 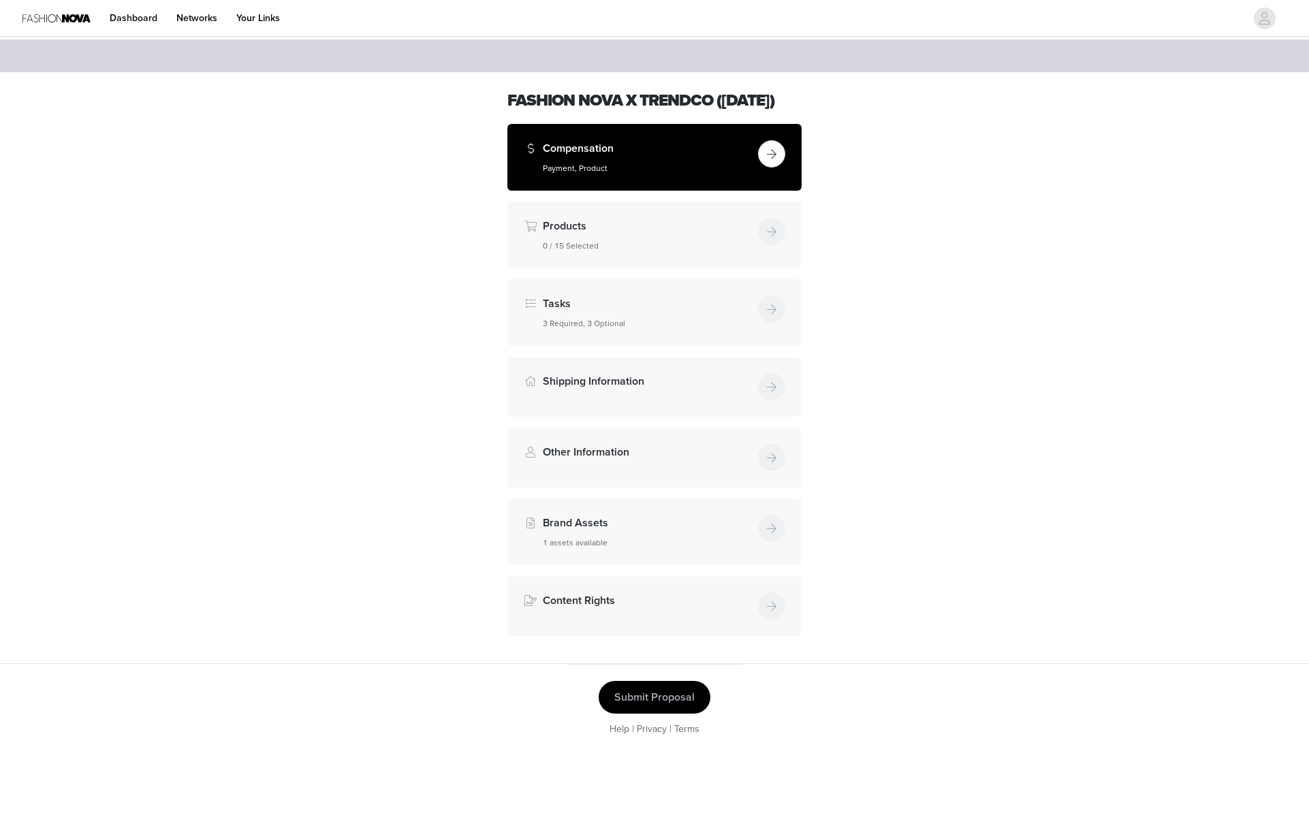 I want to click on div: Shipping Information, so click(x=655, y=387).